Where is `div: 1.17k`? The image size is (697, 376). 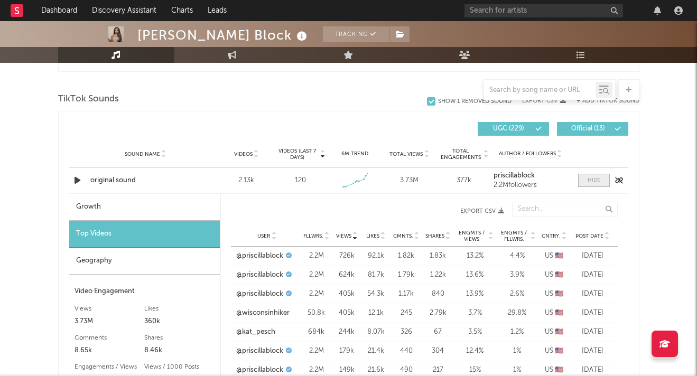
div: 1.17k is located at coordinates (406, 294).